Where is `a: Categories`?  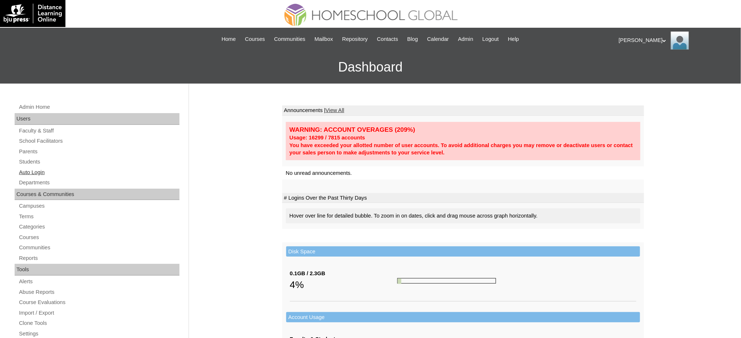 a: Categories is located at coordinates (99, 227).